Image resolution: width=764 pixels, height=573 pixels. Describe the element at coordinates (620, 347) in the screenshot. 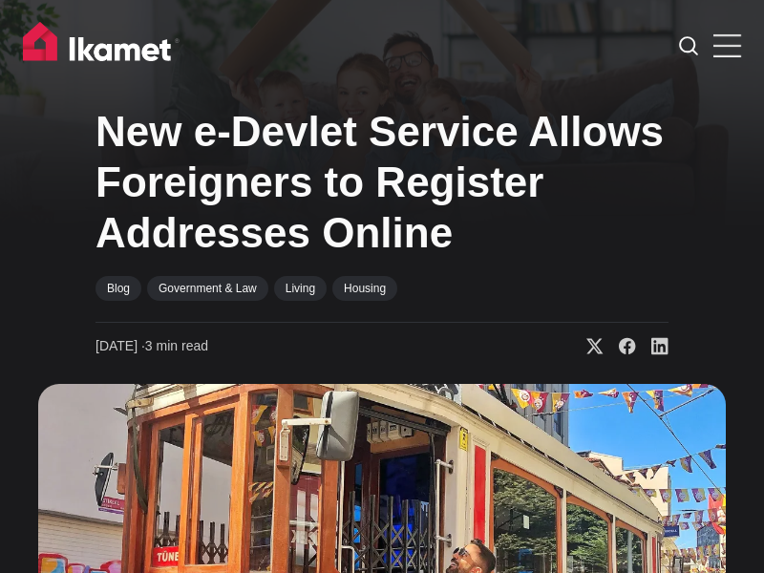

I see `a: Share on Facebook` at that location.